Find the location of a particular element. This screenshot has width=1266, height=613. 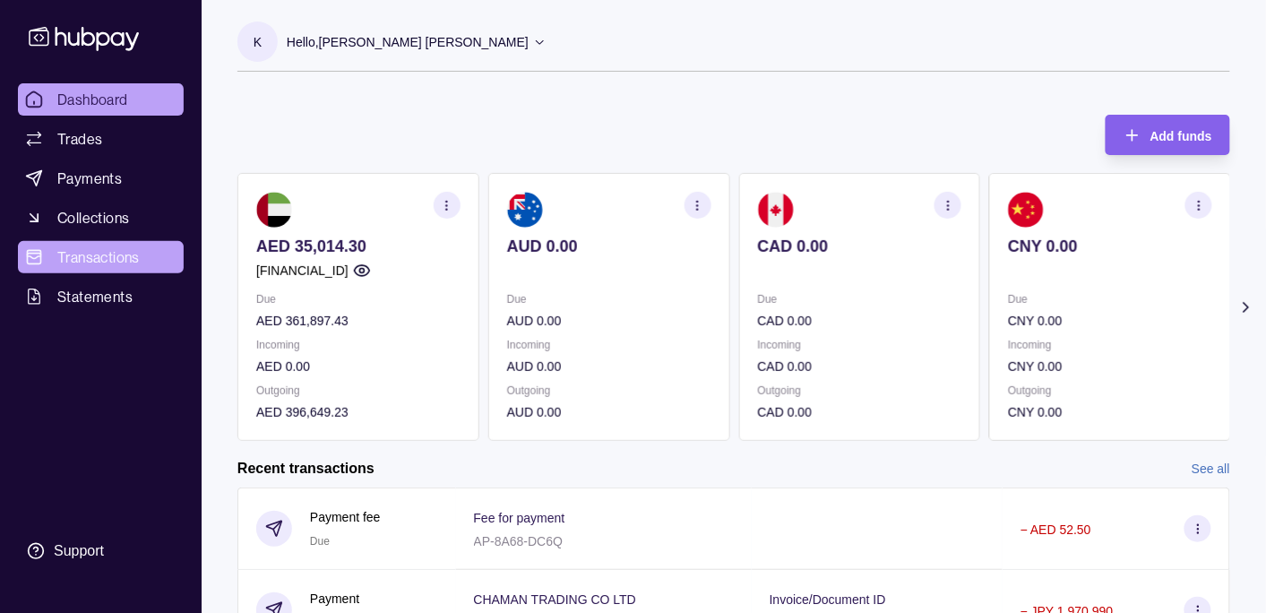

img: ae is located at coordinates (274, 210).